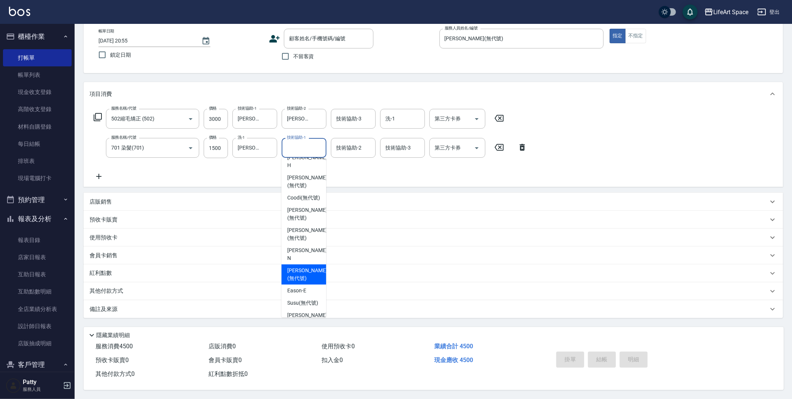 This screenshot has height=399, width=792. Describe the element at coordinates (121, 55) in the screenshot. I see `span: 鎖定日期` at that location.